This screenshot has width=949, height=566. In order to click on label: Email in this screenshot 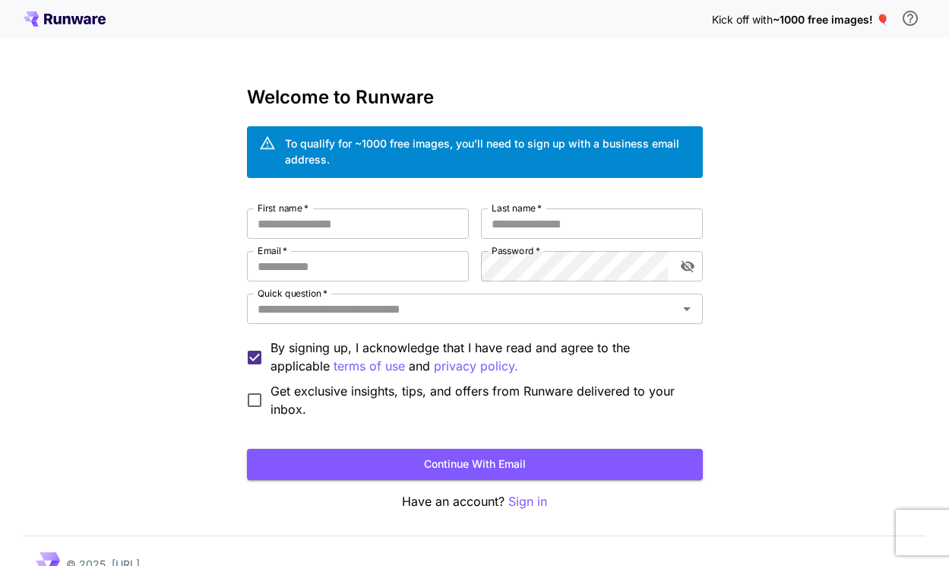, I will do `click(272, 250)`.